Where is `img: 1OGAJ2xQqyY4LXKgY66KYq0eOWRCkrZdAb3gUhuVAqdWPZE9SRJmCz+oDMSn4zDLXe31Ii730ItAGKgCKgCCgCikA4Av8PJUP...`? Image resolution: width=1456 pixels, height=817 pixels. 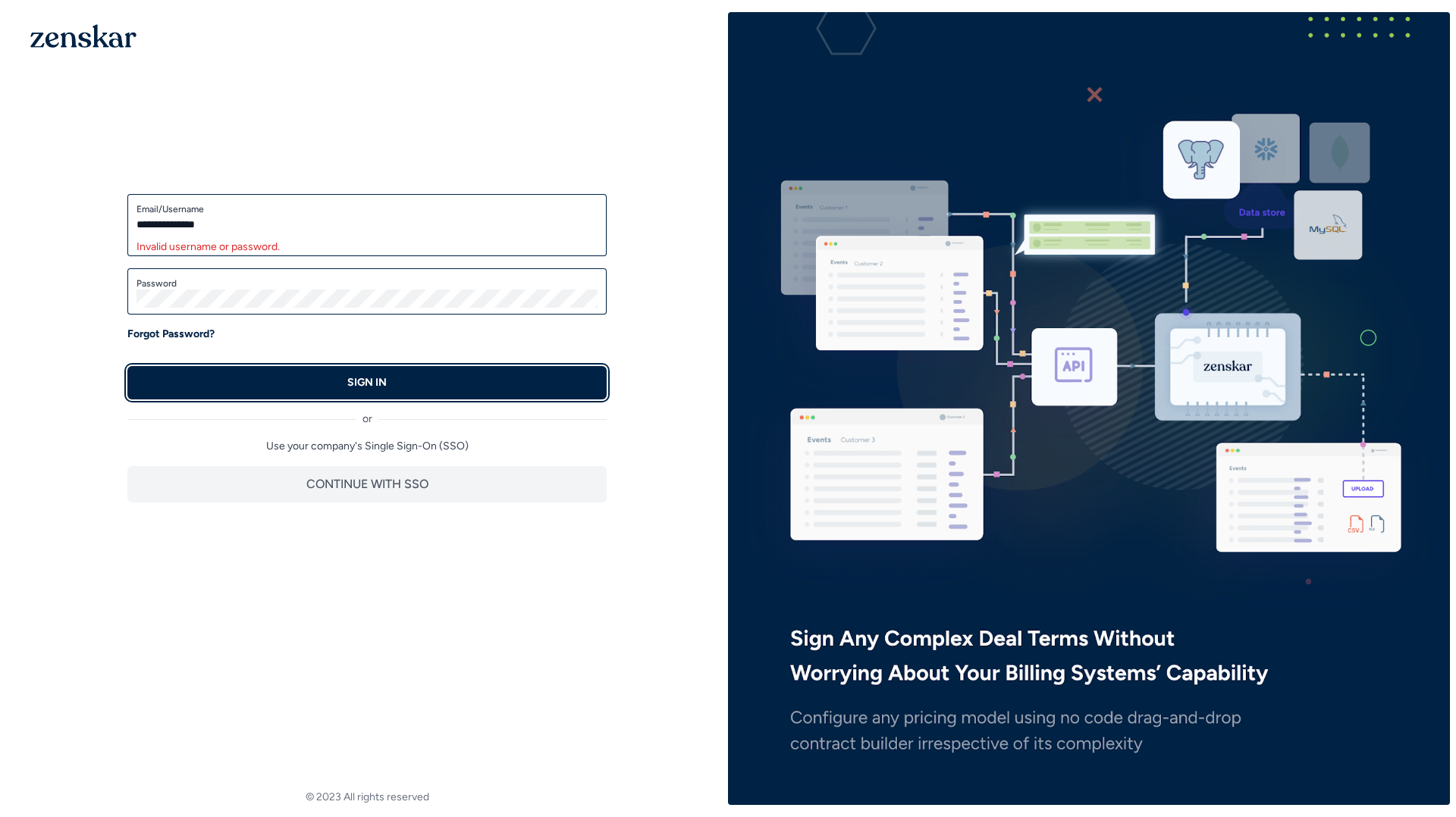
img: 1OGAJ2xQqyY4LXKgY66KYq0eOWRCkrZdAb3gUhuVAqdWPZE9SRJmCz+oDMSn4zDLXe31Ii730ItAGKgCKgCCgCikA4Av8PJUP... is located at coordinates (83, 36).